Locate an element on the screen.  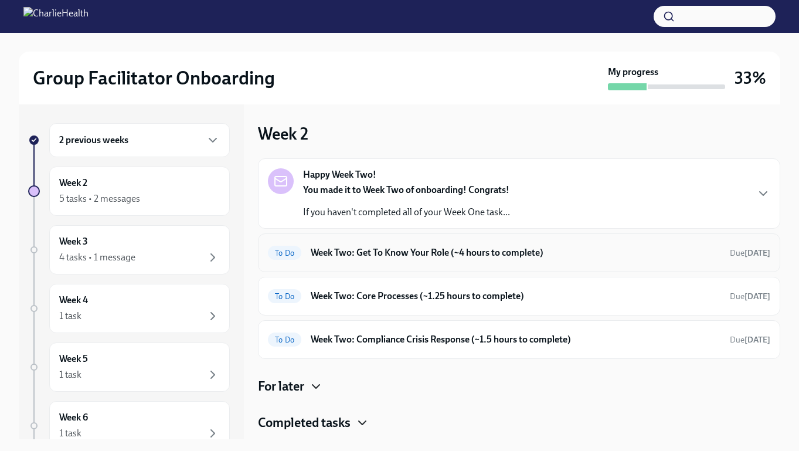
div: 2 previous weeks is located at coordinates (140, 140).